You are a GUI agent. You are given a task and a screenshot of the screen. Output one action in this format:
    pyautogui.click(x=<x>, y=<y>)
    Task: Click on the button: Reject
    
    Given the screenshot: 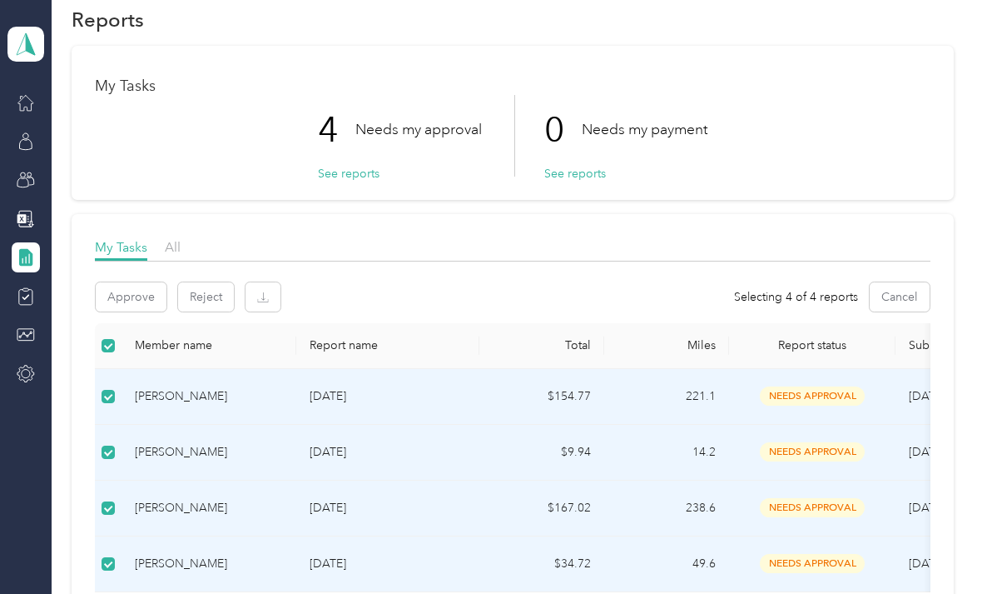 What is the action you would take?
    pyautogui.click(x=206, y=296)
    